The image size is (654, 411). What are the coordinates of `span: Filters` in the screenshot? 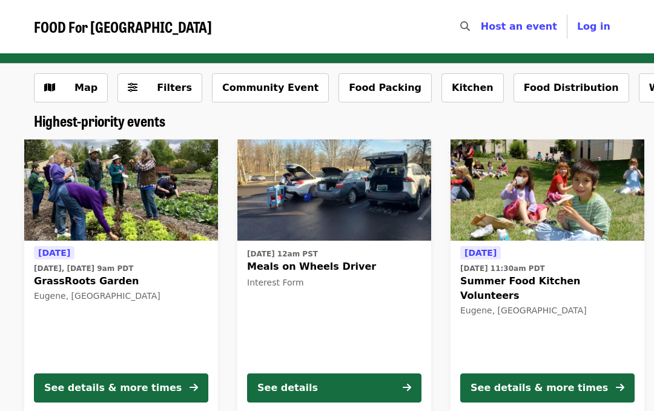 It's located at (174, 87).